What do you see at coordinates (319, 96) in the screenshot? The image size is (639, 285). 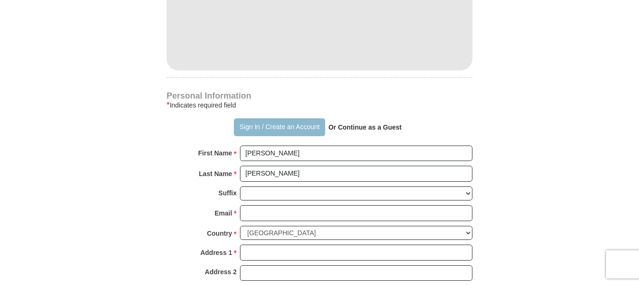 I see `h4: Personal Information` at bounding box center [319, 96].